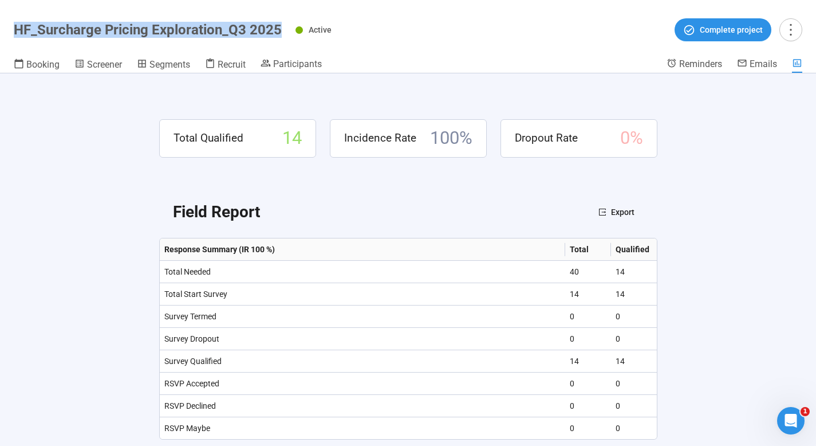 Image resolution: width=816 pixels, height=446 pixels. Describe the element at coordinates (37, 65) in the screenshot. I see `a: Booking` at that location.